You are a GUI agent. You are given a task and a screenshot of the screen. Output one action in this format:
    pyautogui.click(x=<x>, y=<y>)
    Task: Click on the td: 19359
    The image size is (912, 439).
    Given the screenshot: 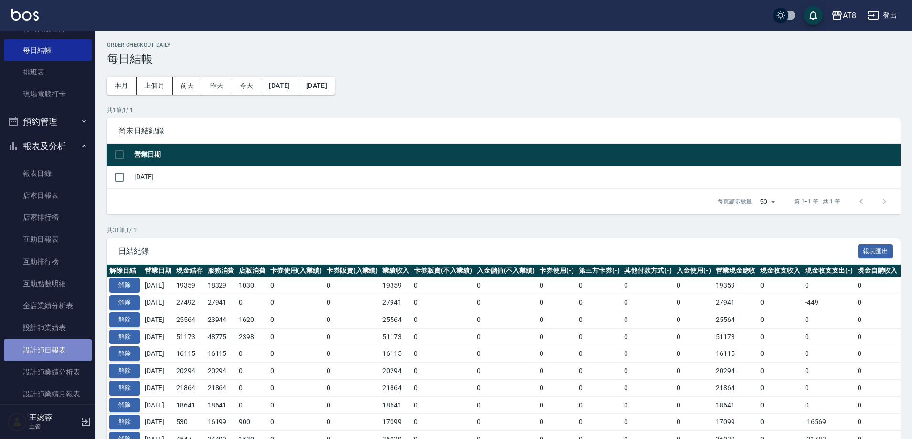 What is the action you would take?
    pyautogui.click(x=736, y=286)
    